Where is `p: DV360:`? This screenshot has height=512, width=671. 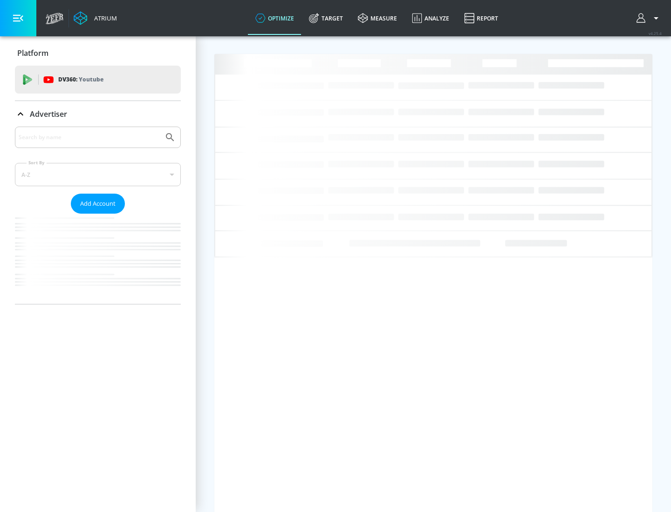
p: DV360: is located at coordinates (81, 80).